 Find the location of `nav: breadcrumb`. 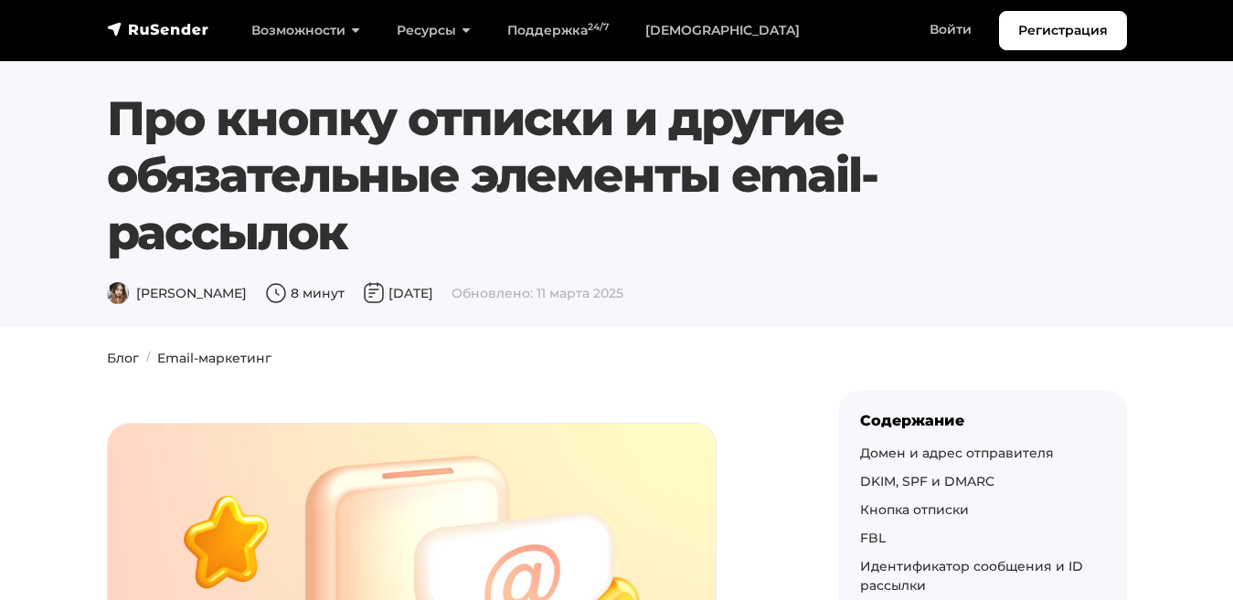

nav: breadcrumb is located at coordinates (617, 358).